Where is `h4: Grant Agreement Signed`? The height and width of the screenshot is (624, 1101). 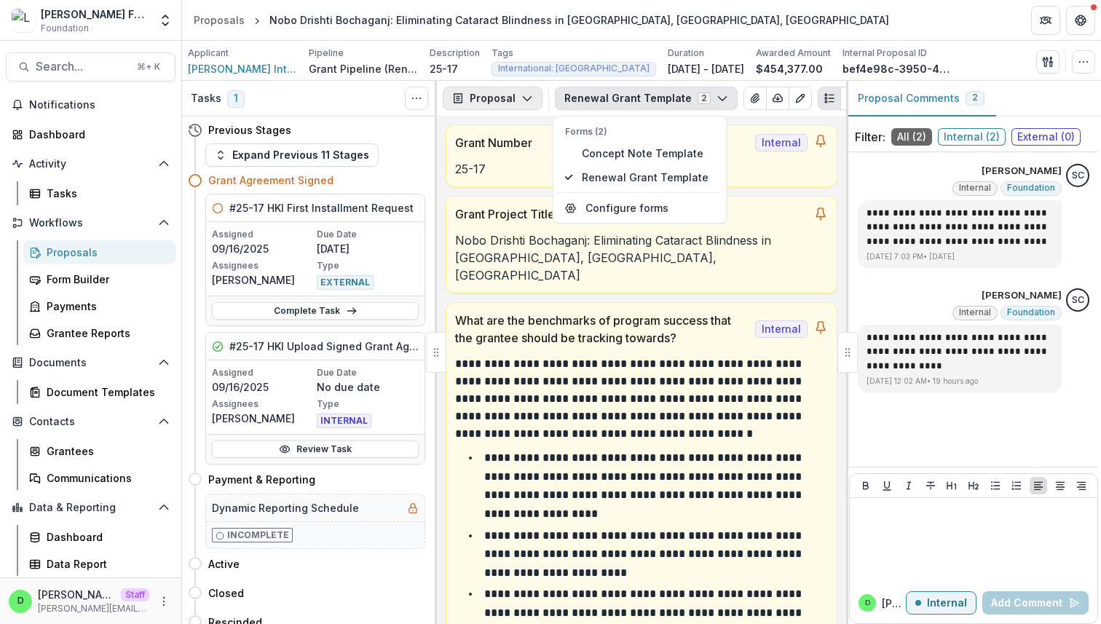 h4: Grant Agreement Signed is located at coordinates (271, 180).